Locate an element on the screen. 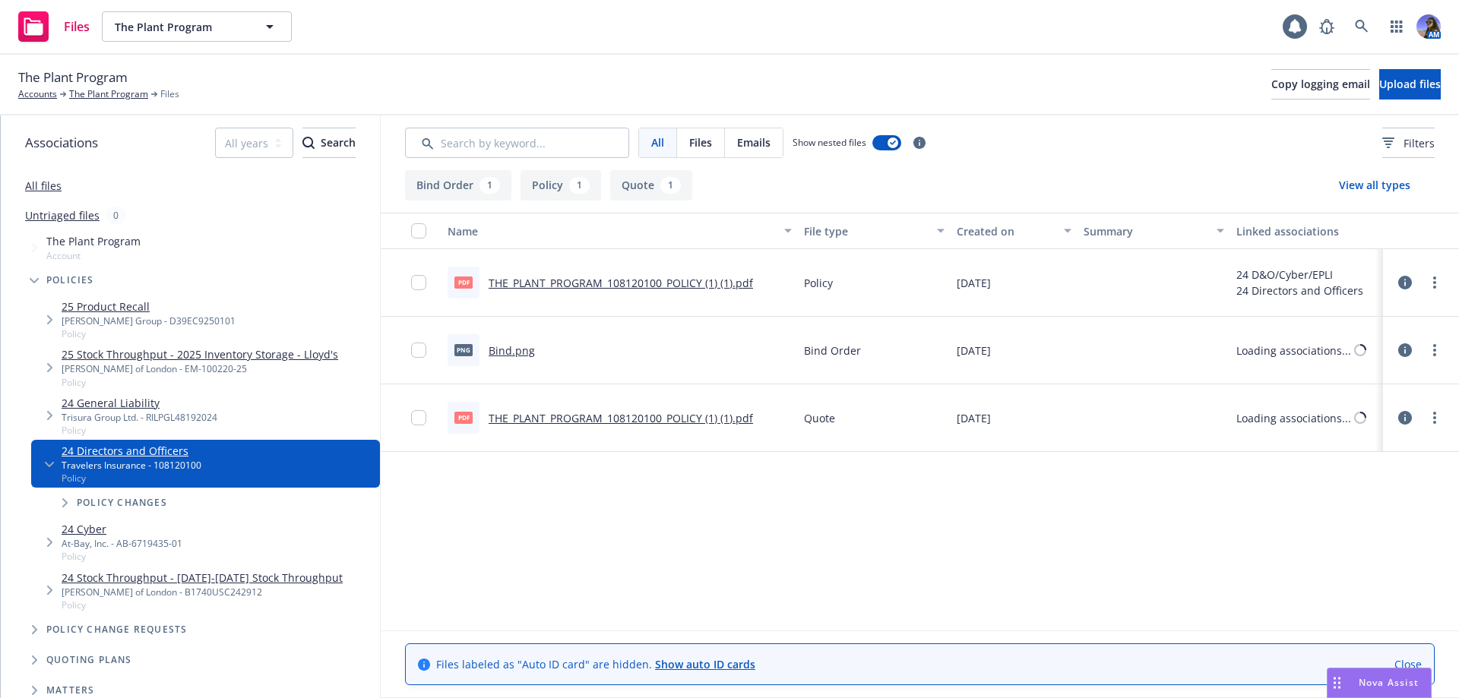 Image resolution: width=1459 pixels, height=698 pixels. a: Bind.png is located at coordinates (511, 350).